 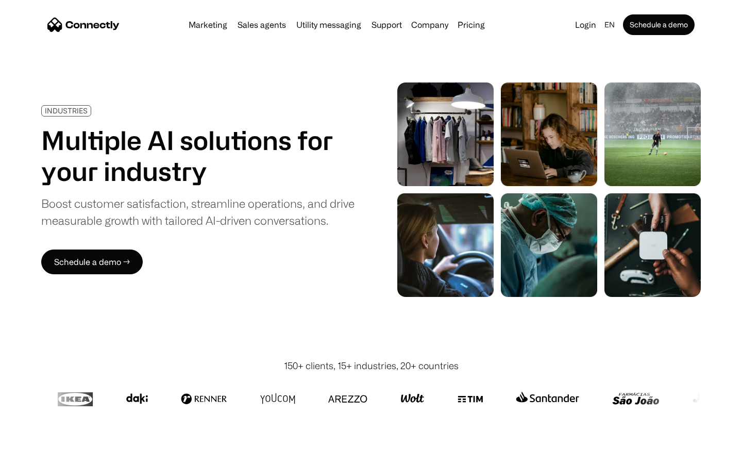 What do you see at coordinates (262, 25) in the screenshot?
I see `a: Sales agents` at bounding box center [262, 25].